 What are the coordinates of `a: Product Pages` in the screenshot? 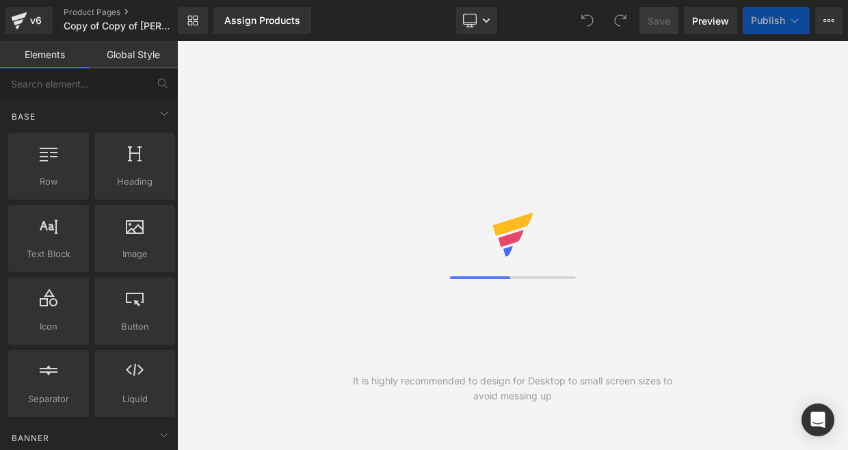 It's located at (132, 12).